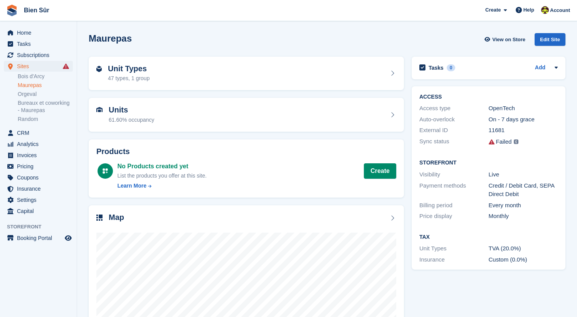 The width and height of the screenshot is (577, 317). I want to click on a: Units 61.60% occupancy, so click(246, 115).